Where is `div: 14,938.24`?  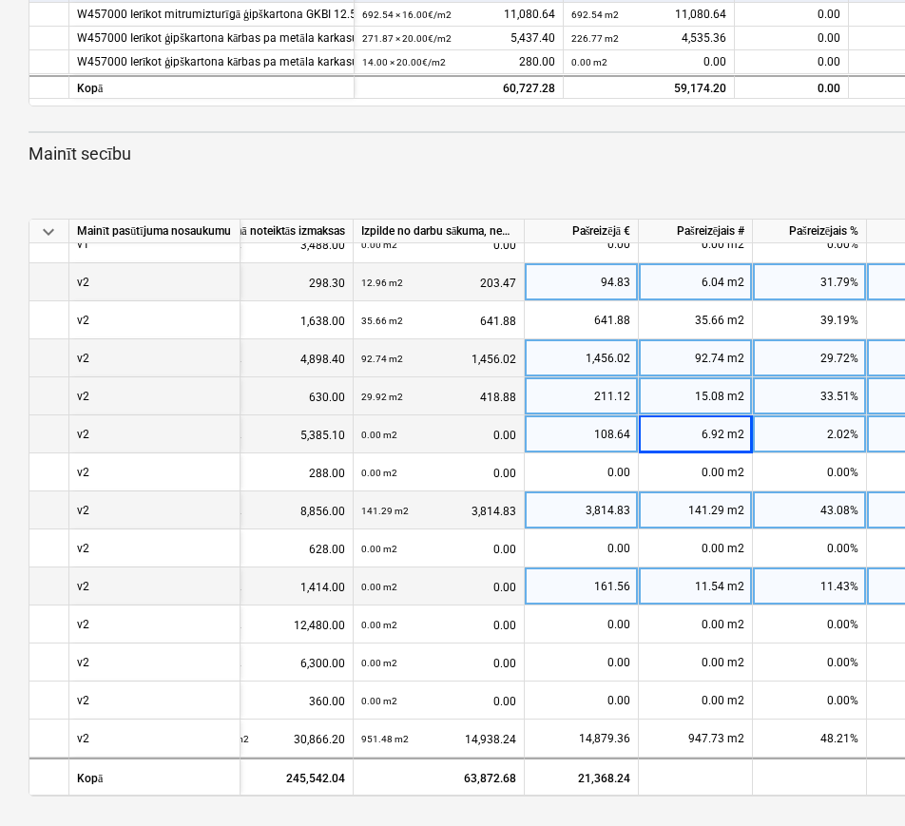 div: 14,938.24 is located at coordinates (438, 739).